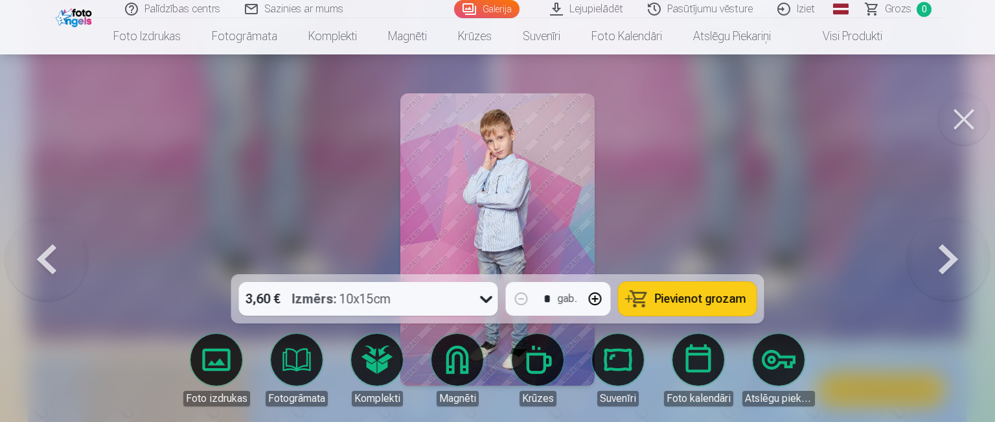 Image resolution: width=995 pixels, height=422 pixels. What do you see at coordinates (216, 399) in the screenshot?
I see `div: Foto izdrukas` at bounding box center [216, 399].